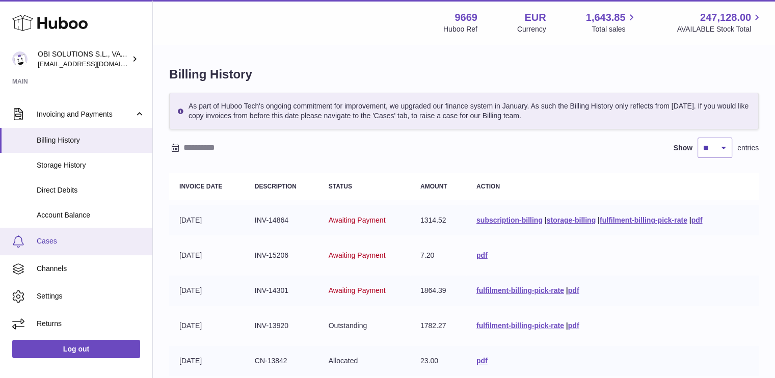 The image size is (775, 378). Describe the element at coordinates (719, 22) in the screenshot. I see `a: 247,128.00 AVAILABLE Stock Total` at that location.